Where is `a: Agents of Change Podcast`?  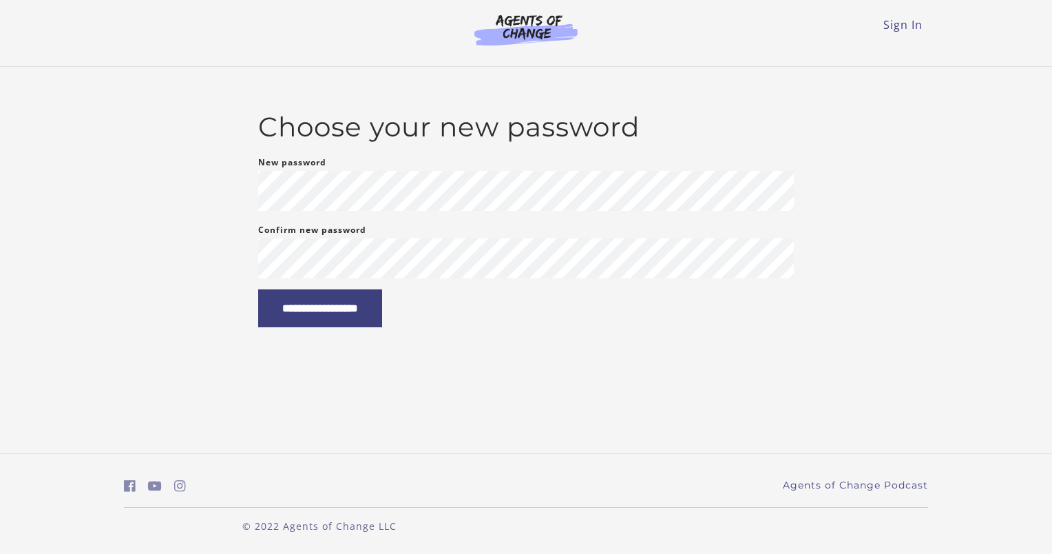 a: Agents of Change Podcast is located at coordinates (855, 485).